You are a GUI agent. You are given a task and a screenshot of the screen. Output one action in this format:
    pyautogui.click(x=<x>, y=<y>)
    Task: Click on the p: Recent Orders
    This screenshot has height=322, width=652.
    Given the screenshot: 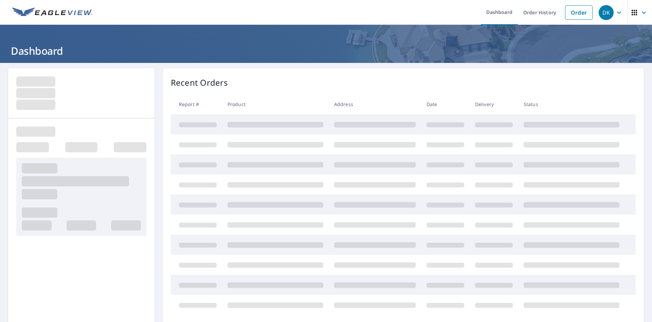 What is the action you would take?
    pyautogui.click(x=199, y=83)
    